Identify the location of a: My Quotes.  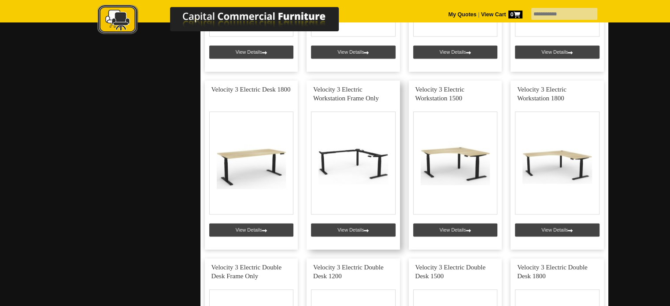
(462, 15).